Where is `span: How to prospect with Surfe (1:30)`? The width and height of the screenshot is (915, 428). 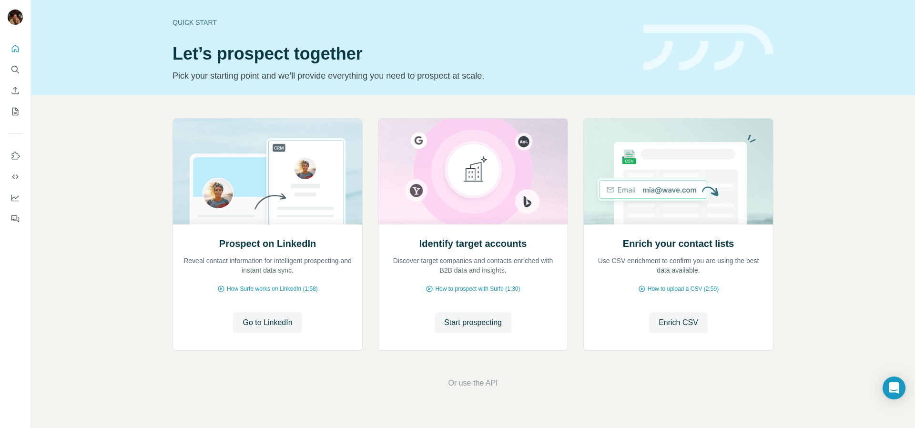 span: How to prospect with Surfe (1:30) is located at coordinates (478, 289).